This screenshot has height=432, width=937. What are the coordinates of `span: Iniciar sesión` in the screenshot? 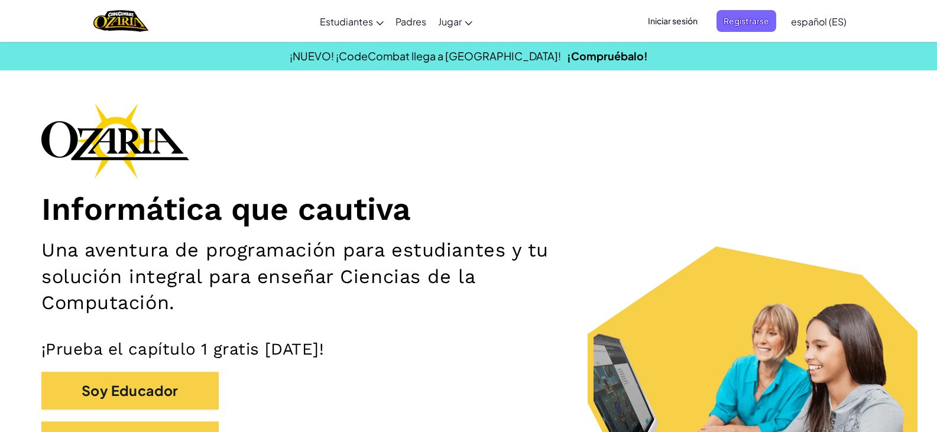 It's located at (673, 21).